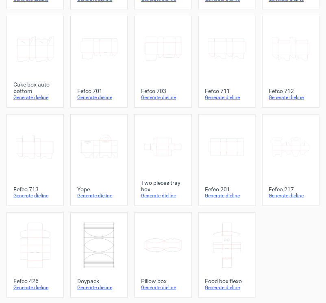 The height and width of the screenshot is (303, 326). I want to click on div: Fefco 713, so click(35, 189).